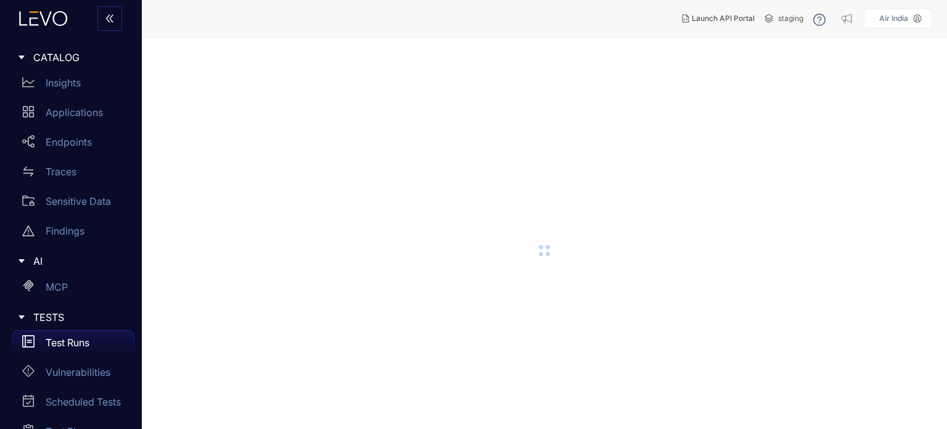 Image resolution: width=947 pixels, height=429 pixels. Describe the element at coordinates (68, 142) in the screenshot. I see `p: Endpoints` at that location.